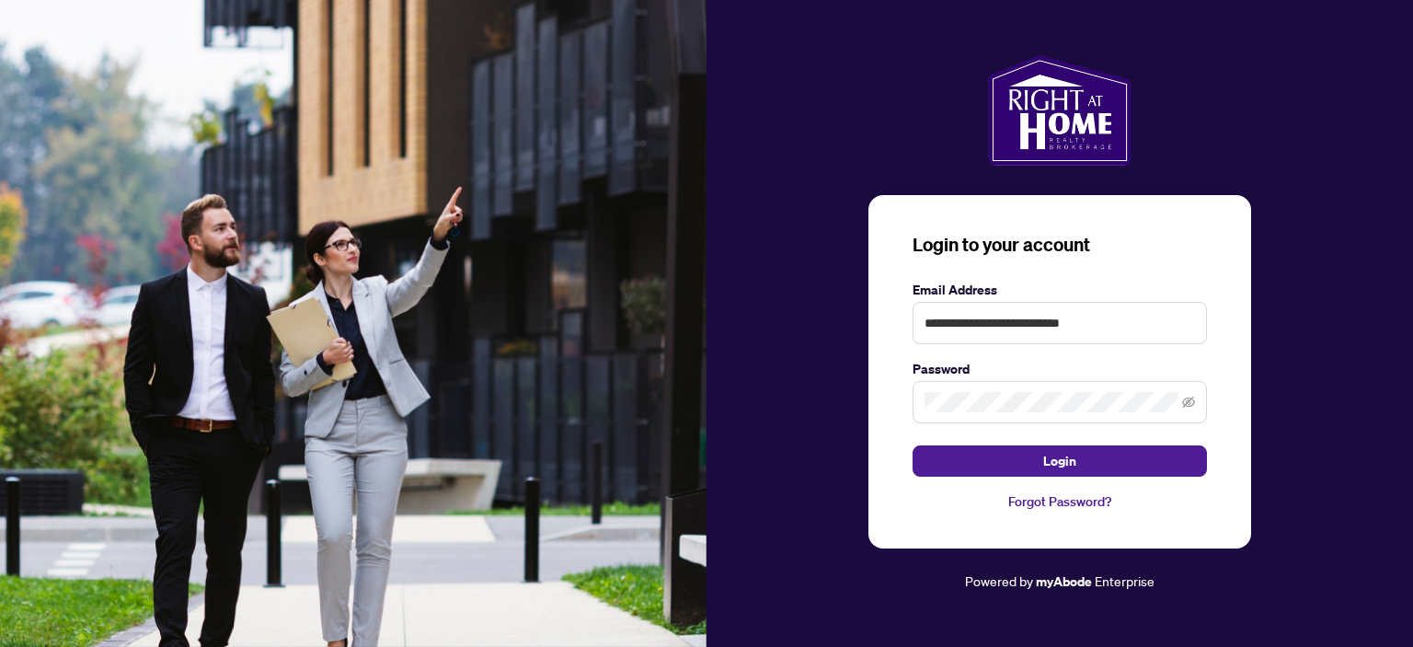 This screenshot has width=1413, height=647. I want to click on span: Login, so click(1059, 461).